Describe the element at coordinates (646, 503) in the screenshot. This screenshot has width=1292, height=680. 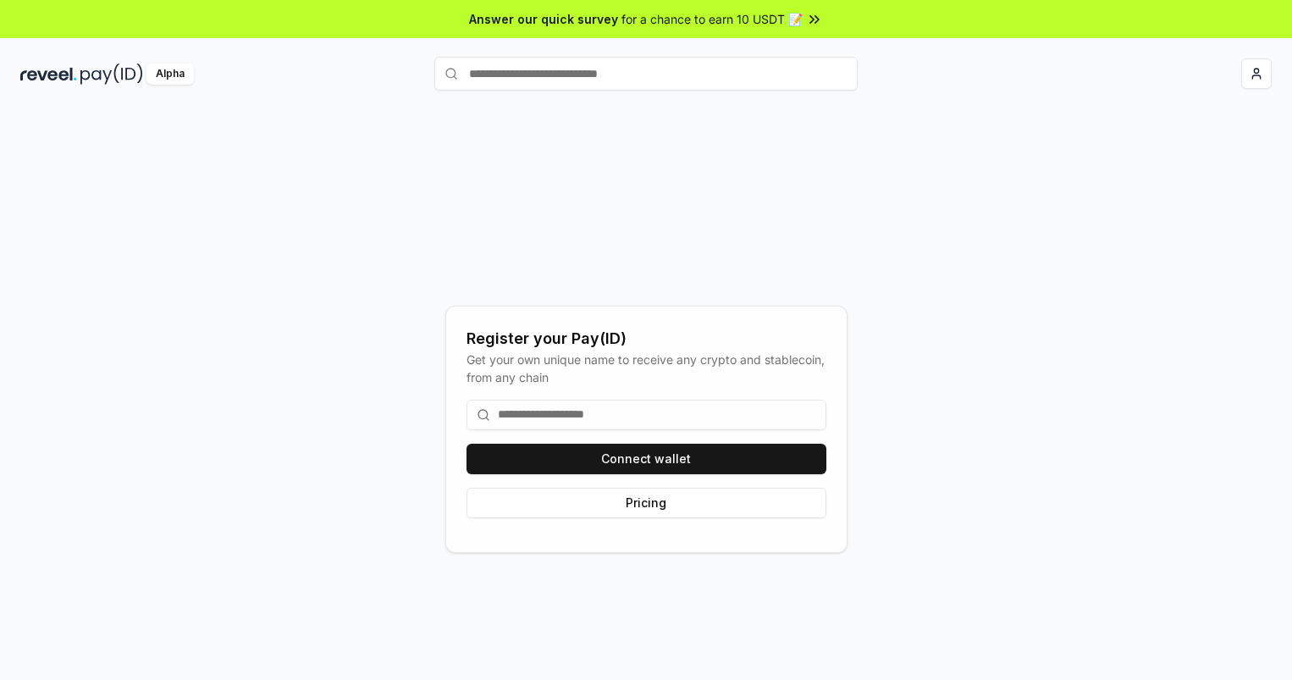
I see `button: Pricing` at that location.